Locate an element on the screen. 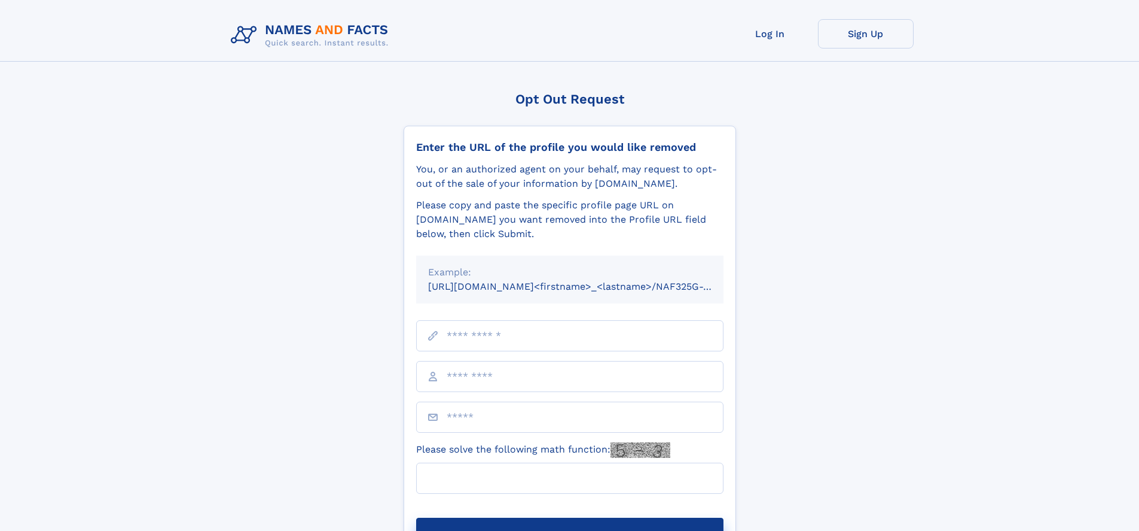 Image resolution: width=1139 pixels, height=531 pixels. label: Please solve the following math function: is located at coordinates (543, 450).